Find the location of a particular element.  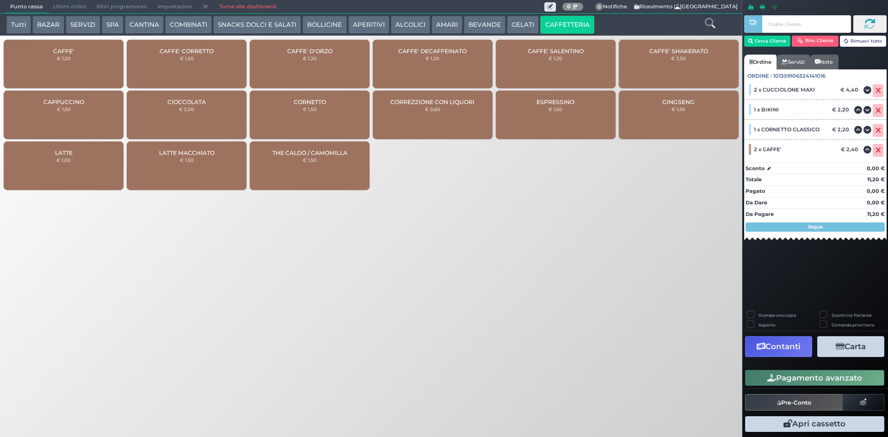

a: Servizi is located at coordinates (793, 62).